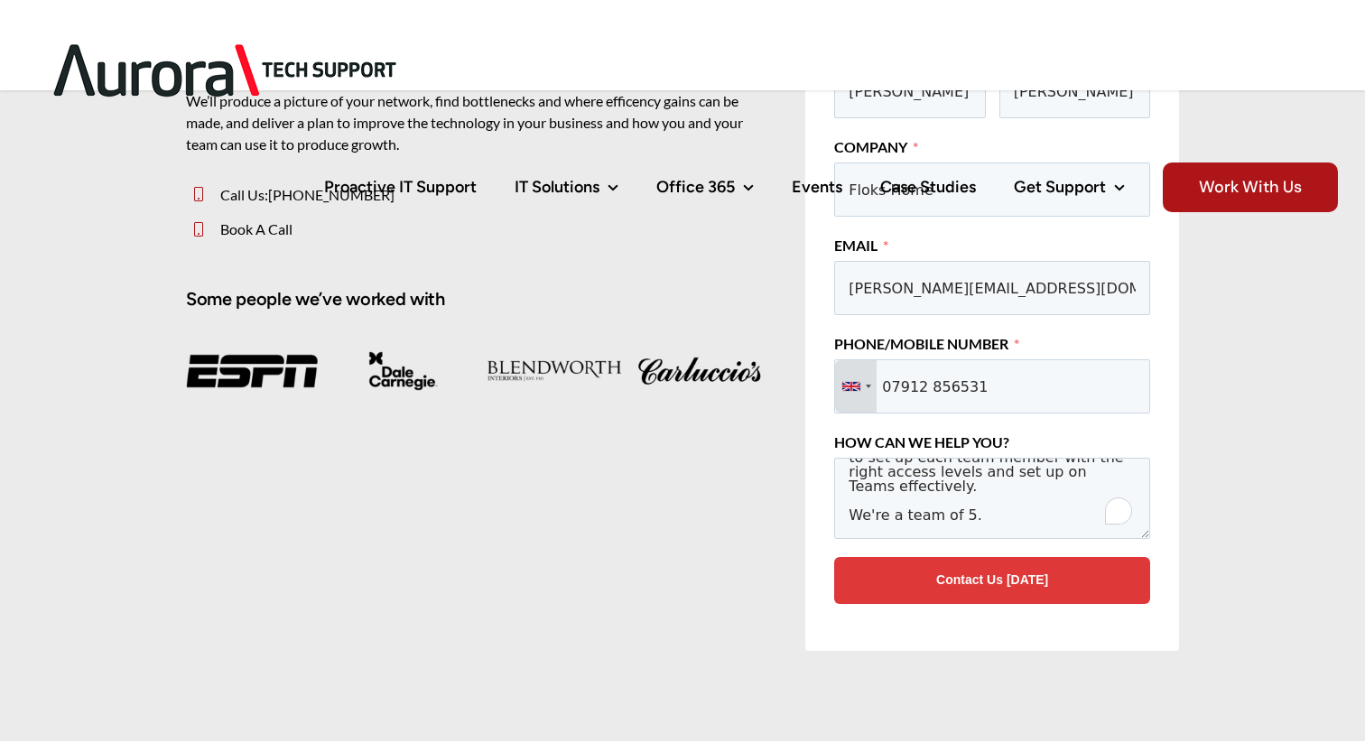 Image resolution: width=1365 pixels, height=743 pixels. I want to click on span: Get Support, so click(1060, 187).